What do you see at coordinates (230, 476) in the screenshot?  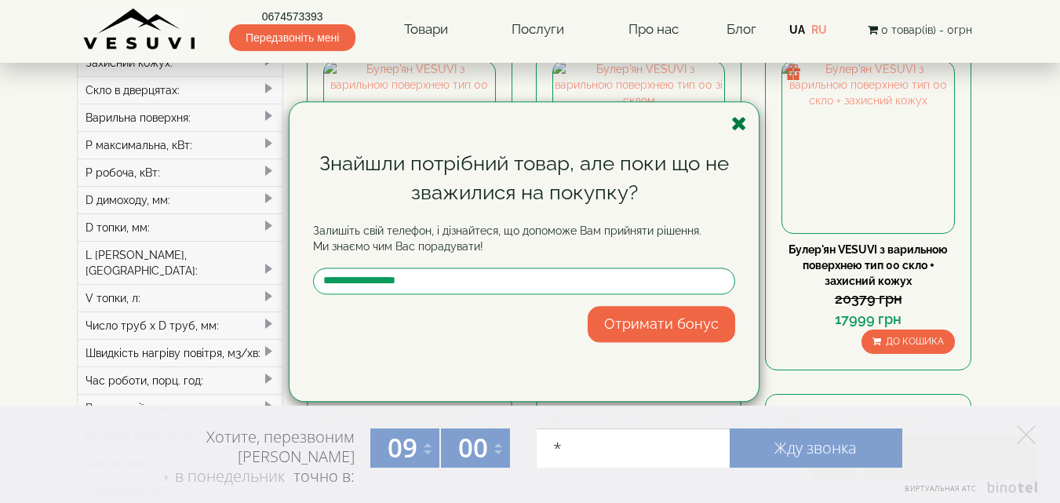 I see `span: в понедельник` at bounding box center [230, 476].